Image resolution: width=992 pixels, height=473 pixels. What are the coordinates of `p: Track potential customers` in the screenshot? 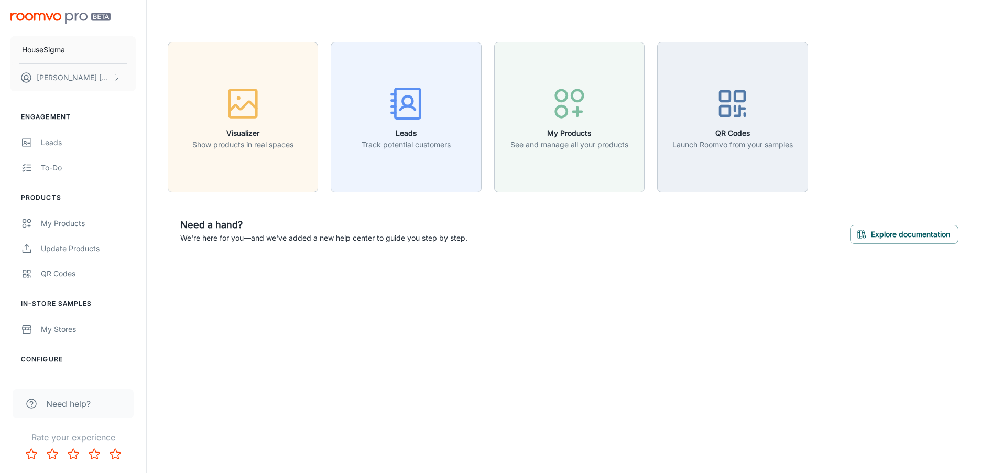 It's located at (406, 145).